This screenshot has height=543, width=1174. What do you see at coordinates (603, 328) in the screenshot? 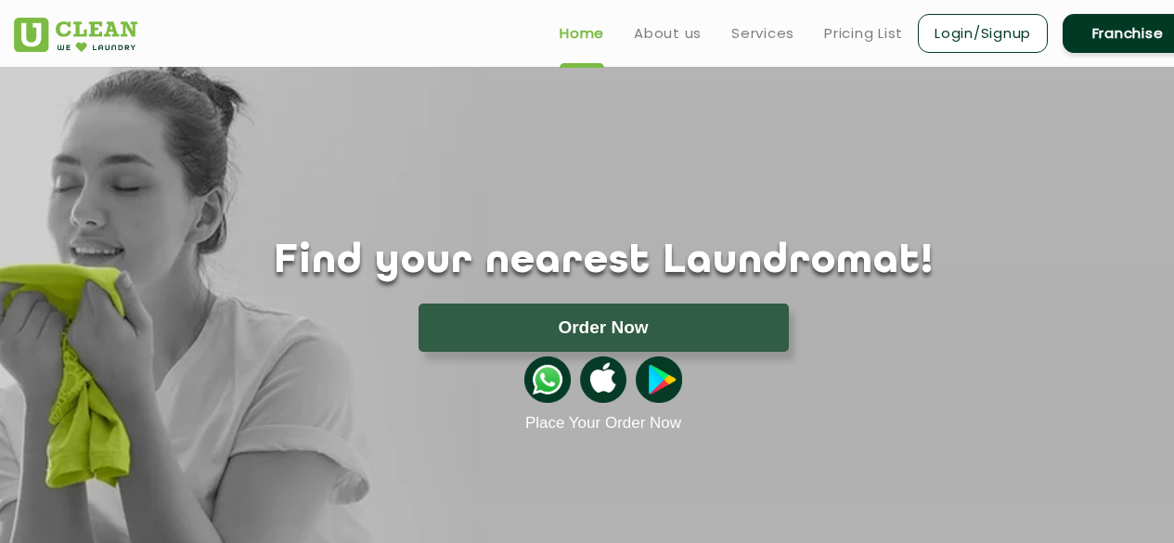
I see `button: Order Now` at bounding box center [603, 328].